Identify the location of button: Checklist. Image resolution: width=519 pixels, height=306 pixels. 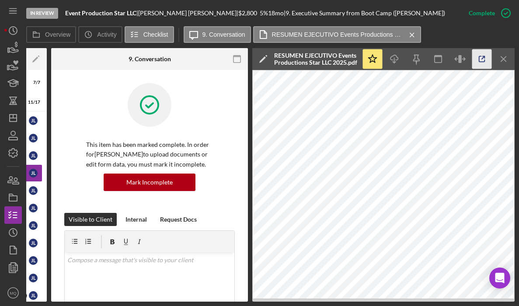
(149, 35).